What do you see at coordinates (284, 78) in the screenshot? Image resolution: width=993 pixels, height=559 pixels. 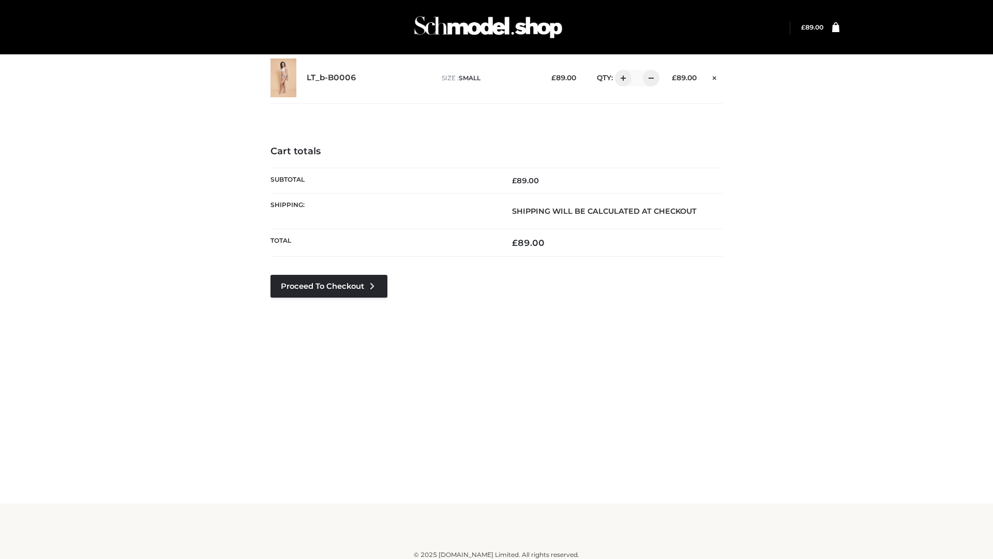 I see `img: LT_b-B0006 - SMALL` at bounding box center [284, 78].